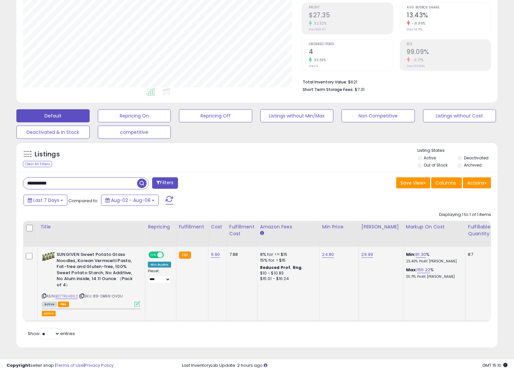 Image resolution: width=514 pixels, height=372 pixels. Describe the element at coordinates (458, 151) in the screenshot. I see `p: Listing States:` at that location.